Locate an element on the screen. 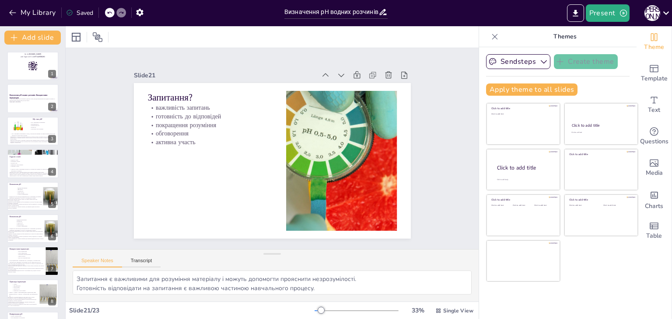  div: Get real-time input from your audience is located at coordinates (654, 137).